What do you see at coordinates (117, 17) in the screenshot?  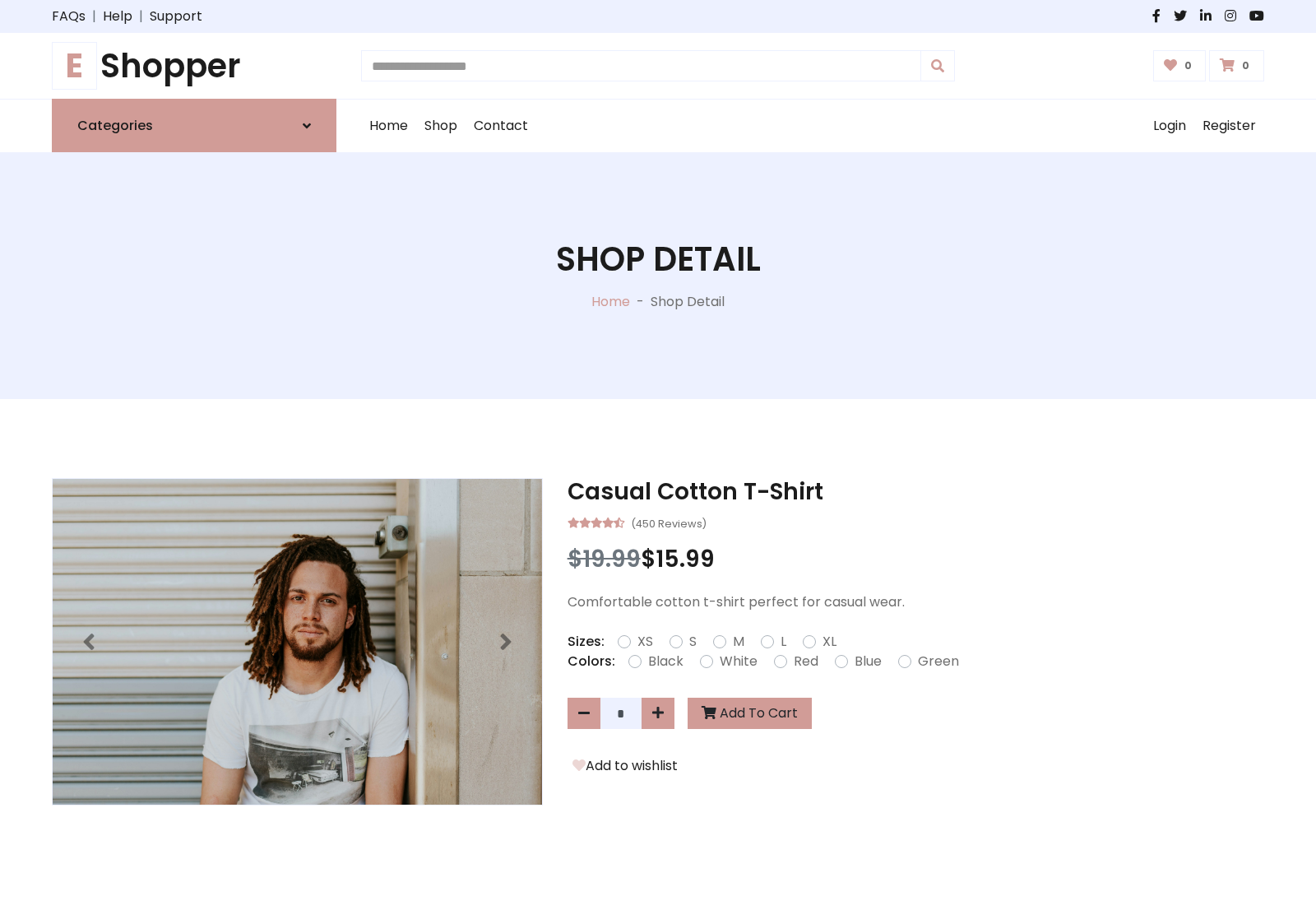 I see `a: Help` at bounding box center [117, 17].